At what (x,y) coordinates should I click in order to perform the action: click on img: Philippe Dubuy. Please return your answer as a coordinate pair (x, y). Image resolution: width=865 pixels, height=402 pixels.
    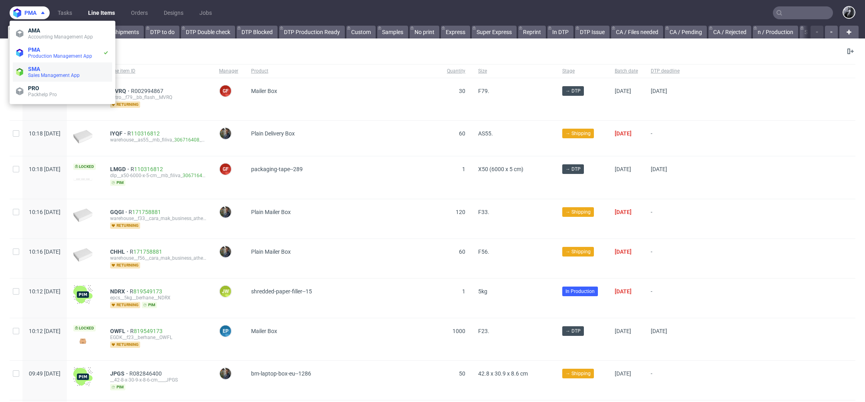
    Looking at the image, I should click on (849, 12).